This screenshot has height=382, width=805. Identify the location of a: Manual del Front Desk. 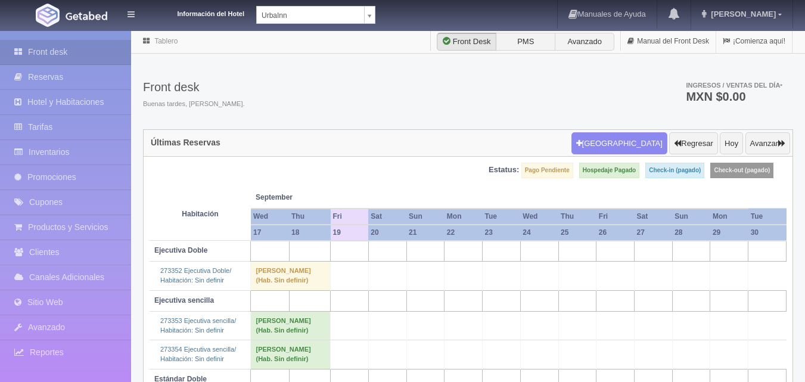
(668, 41).